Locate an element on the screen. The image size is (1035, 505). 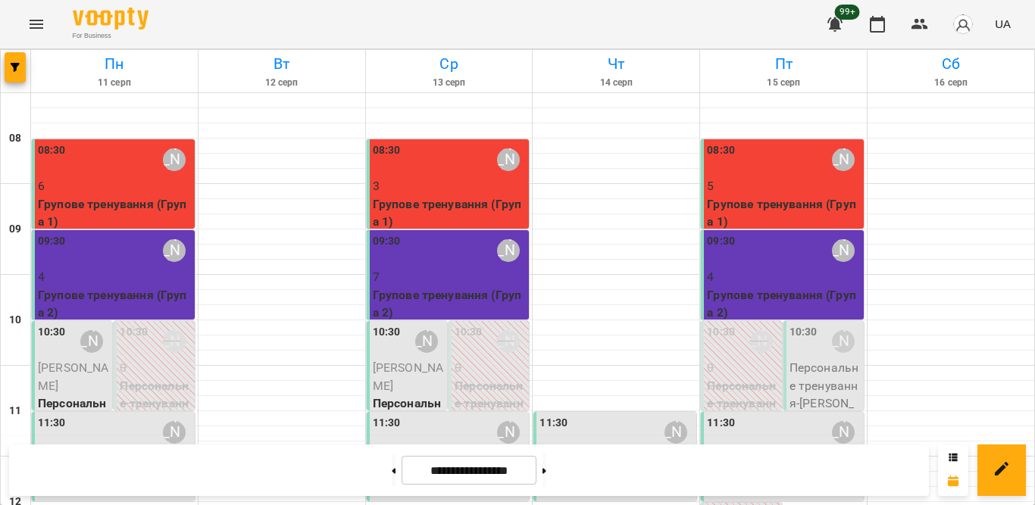
h6: 15 серп is located at coordinates (784, 83).